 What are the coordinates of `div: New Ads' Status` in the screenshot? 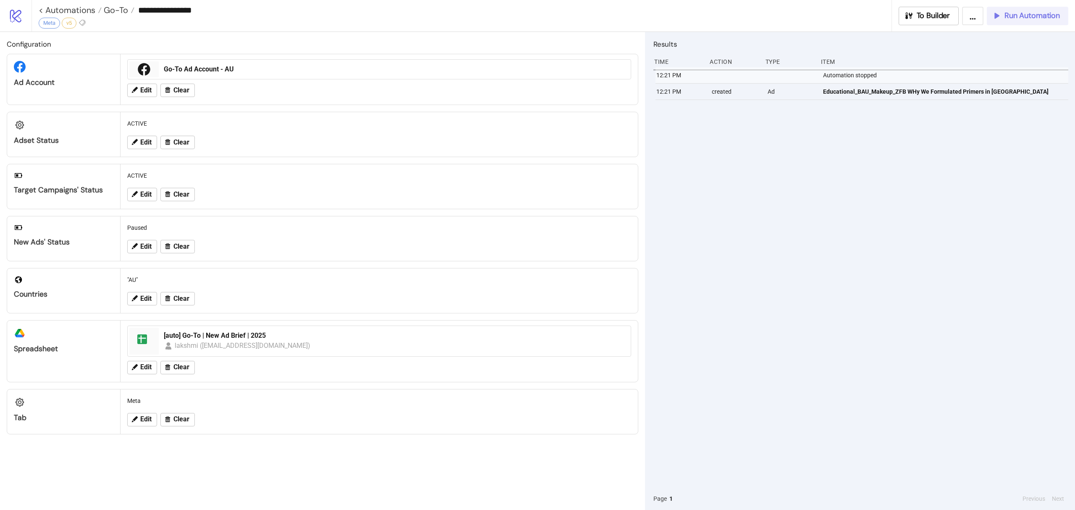 It's located at (63, 242).